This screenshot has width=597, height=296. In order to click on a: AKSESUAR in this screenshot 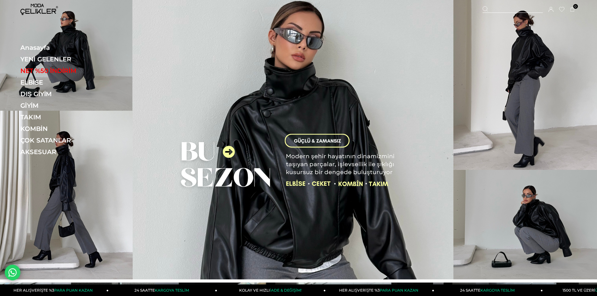, I will do `click(63, 152)`.